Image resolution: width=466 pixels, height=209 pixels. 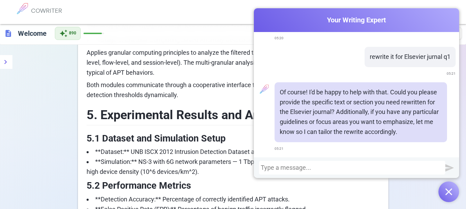 I want to click on p: rewrite it for Elsevier jurnal q1, so click(x=410, y=57).